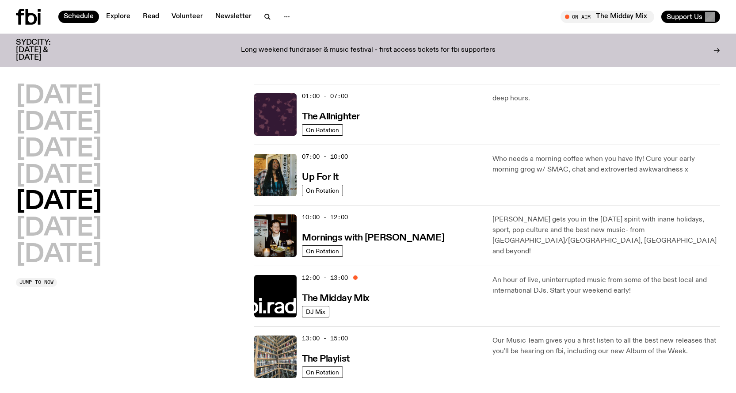 The width and height of the screenshot is (736, 393). Describe the element at coordinates (320, 176) in the screenshot. I see `a: Up For It` at that location.